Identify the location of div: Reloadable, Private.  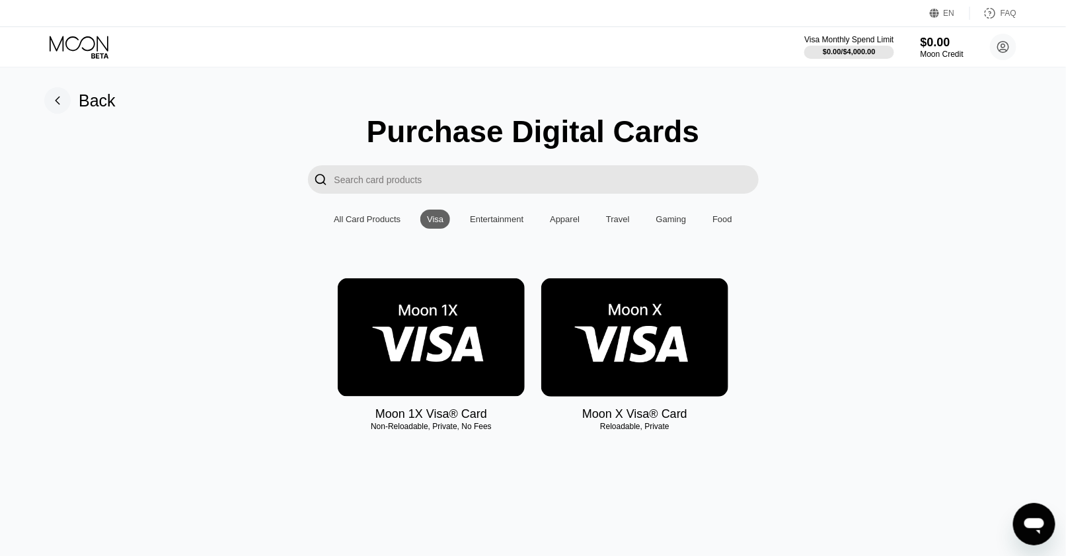
(634, 426).